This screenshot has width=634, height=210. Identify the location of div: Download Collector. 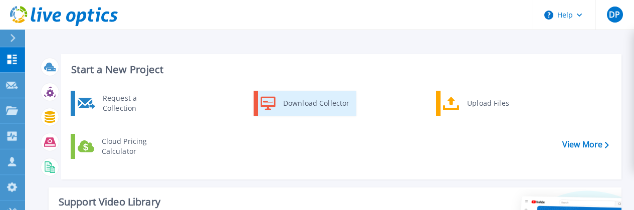
(316, 103).